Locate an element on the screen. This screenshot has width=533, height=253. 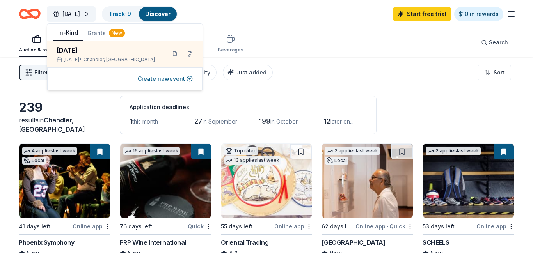
button: Track· 9Discover is located at coordinates (140, 14).